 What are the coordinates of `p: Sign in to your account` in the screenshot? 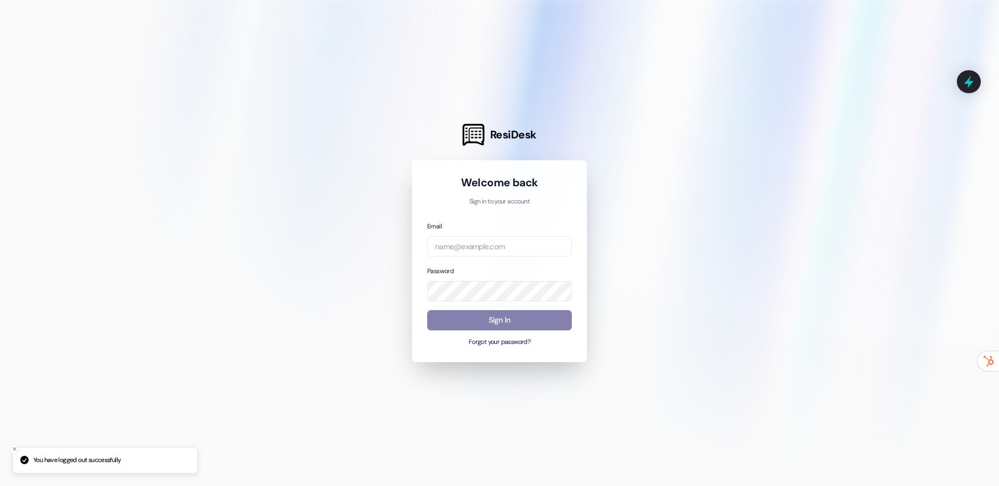 It's located at (499, 202).